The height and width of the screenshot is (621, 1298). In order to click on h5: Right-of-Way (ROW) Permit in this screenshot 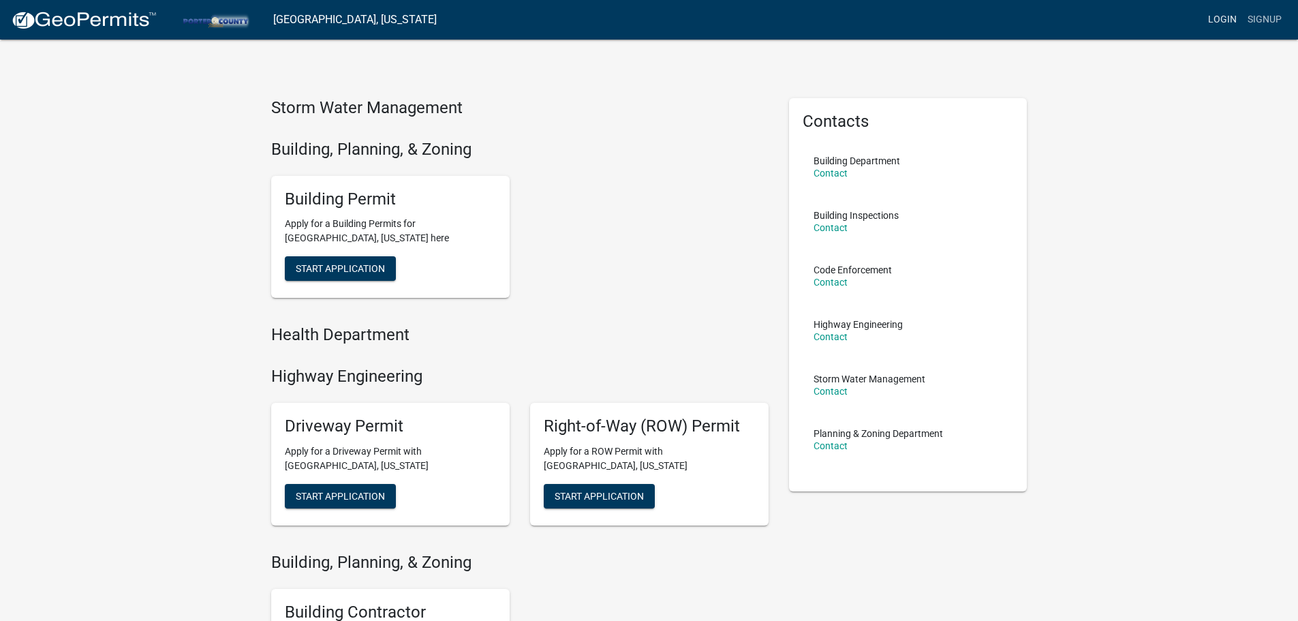, I will do `click(649, 426)`.